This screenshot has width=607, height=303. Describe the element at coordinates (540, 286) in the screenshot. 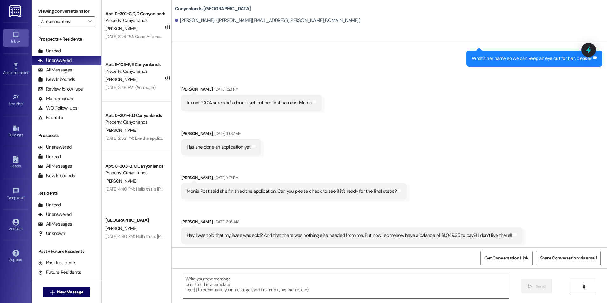

I see `span: Send` at that location.